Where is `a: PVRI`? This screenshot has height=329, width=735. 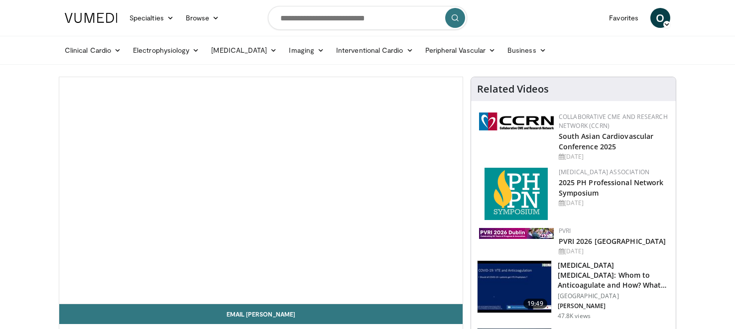 a: PVRI is located at coordinates (564, 230).